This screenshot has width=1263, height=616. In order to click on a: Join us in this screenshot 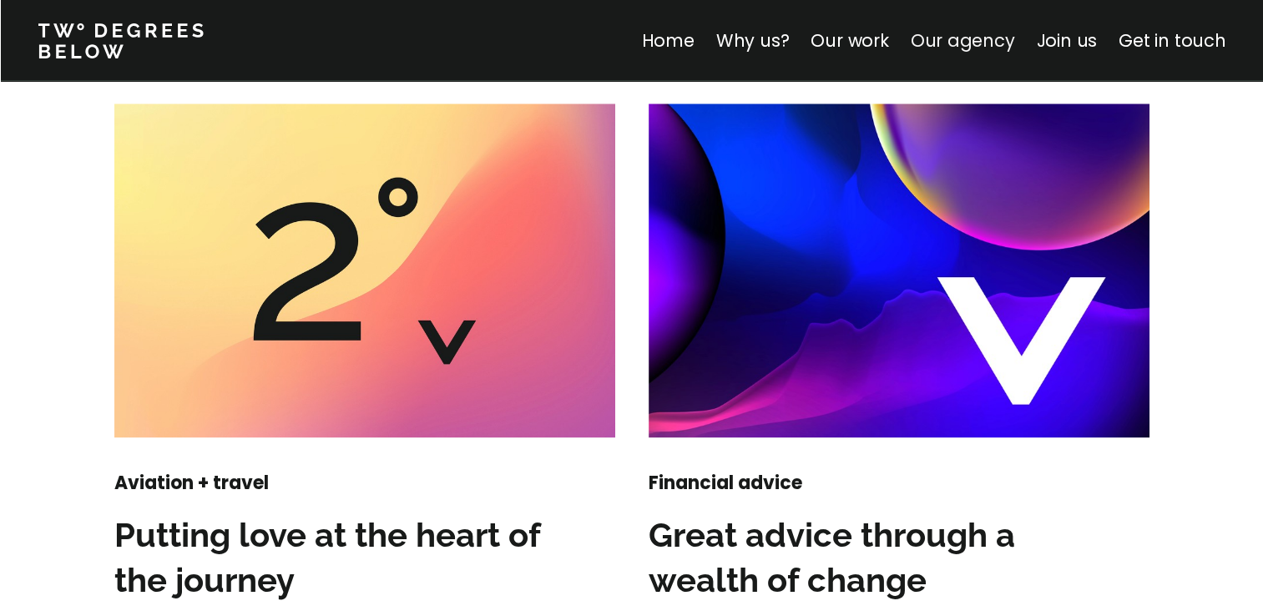, I will do `click(1066, 40)`.